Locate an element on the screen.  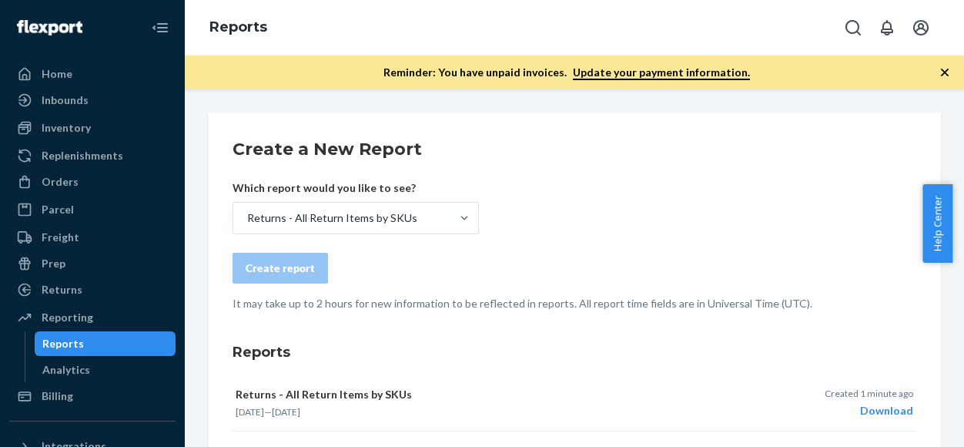
a: Prep is located at coordinates (92, 263).